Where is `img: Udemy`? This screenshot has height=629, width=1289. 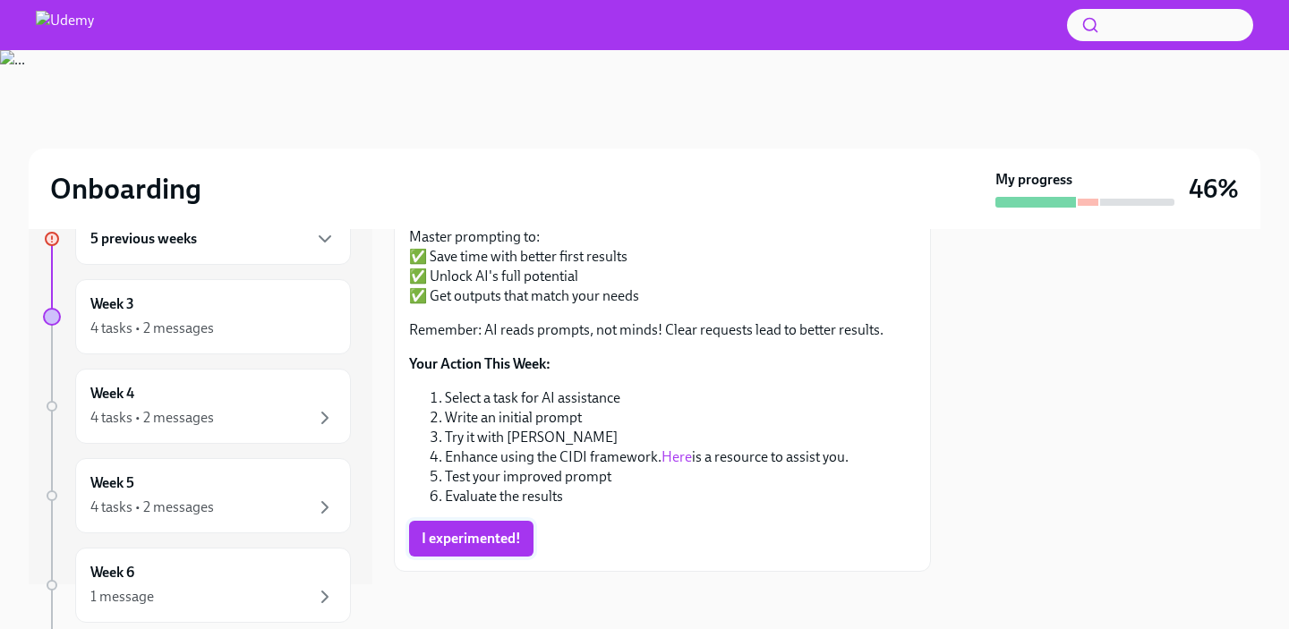
img: Udemy is located at coordinates (64, 25).